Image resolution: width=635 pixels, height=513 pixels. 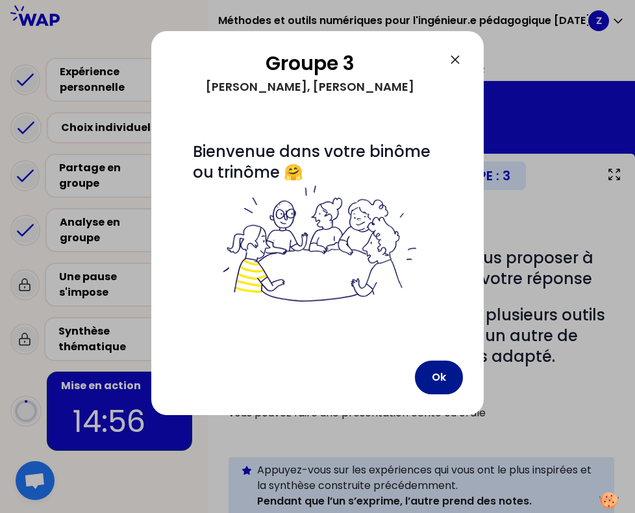 What do you see at coordinates (317, 245) in the screenshot?
I see `img: filesOfInstructions%2Fbienvenue%20dans%20votre%20groupe%20-%20petit.png` at bounding box center [317, 245].